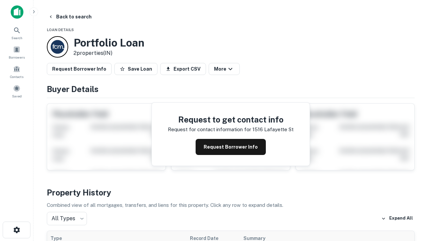 This screenshot has height=241, width=428. What do you see at coordinates (67, 218) in the screenshot?
I see `div: All Types` at bounding box center [67, 218].